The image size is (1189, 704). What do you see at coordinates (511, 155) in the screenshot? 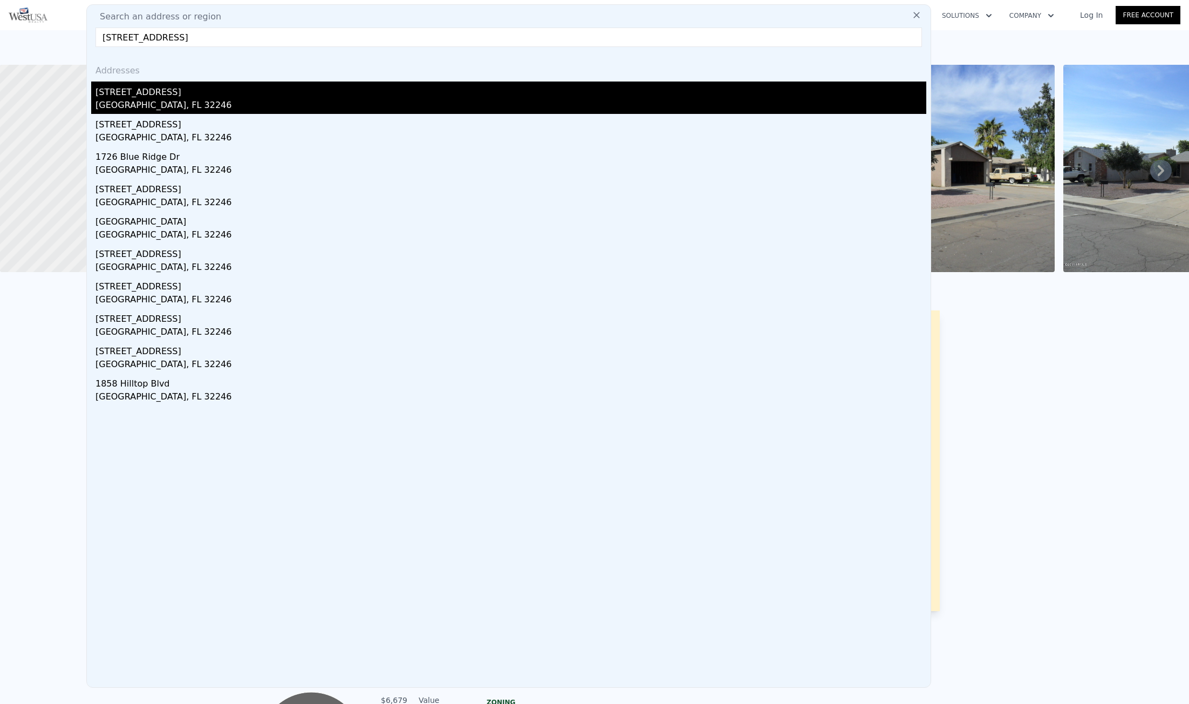
I see `div: 1726 Blue Ridge Dr` at bounding box center [511, 155].